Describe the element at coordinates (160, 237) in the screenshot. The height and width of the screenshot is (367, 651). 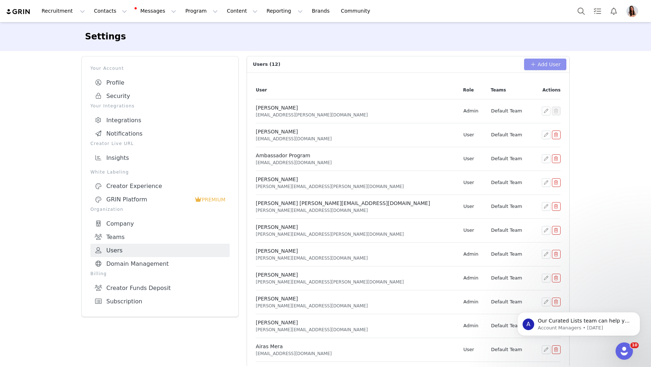
I see `a: Teams` at that location.